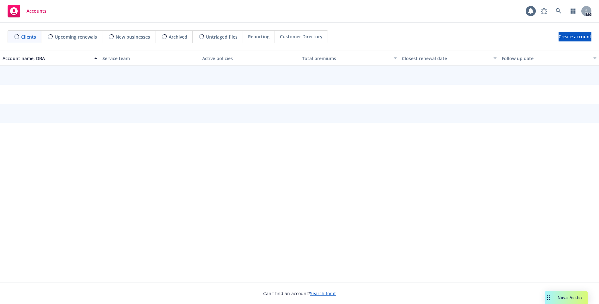  What do you see at coordinates (27, 11) in the screenshot?
I see `a: Accounts` at bounding box center [27, 11].